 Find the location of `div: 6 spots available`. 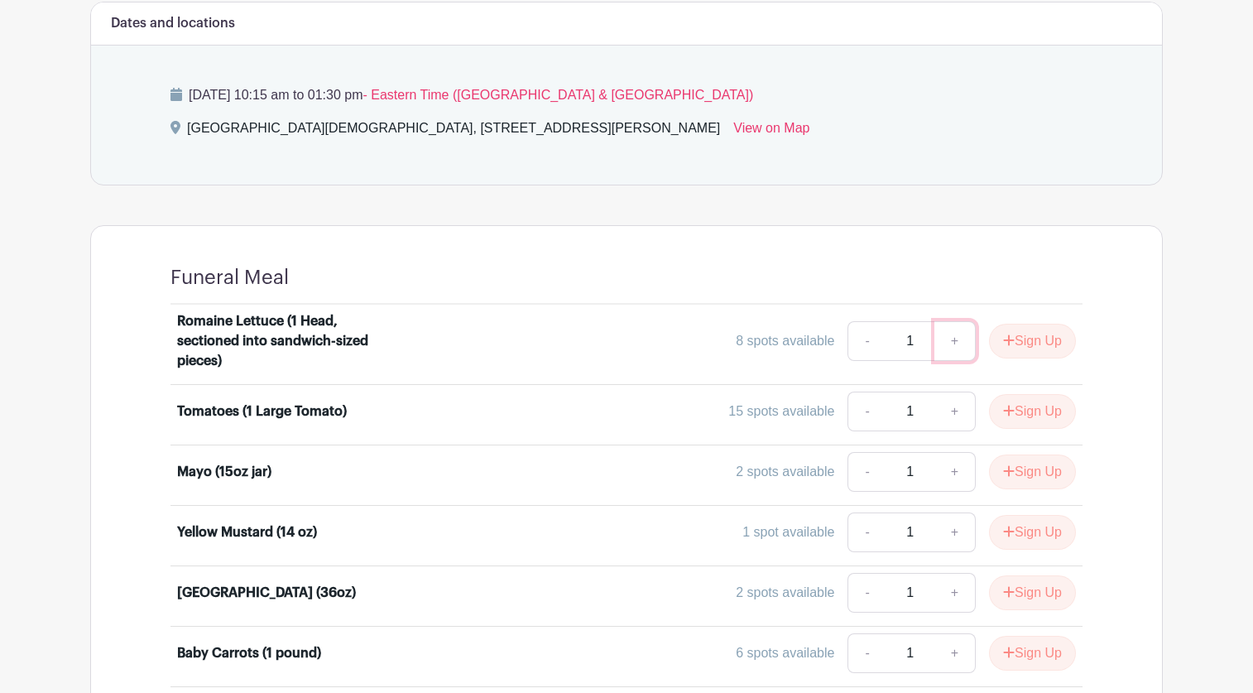

div: 6 spots available is located at coordinates (785, 653).